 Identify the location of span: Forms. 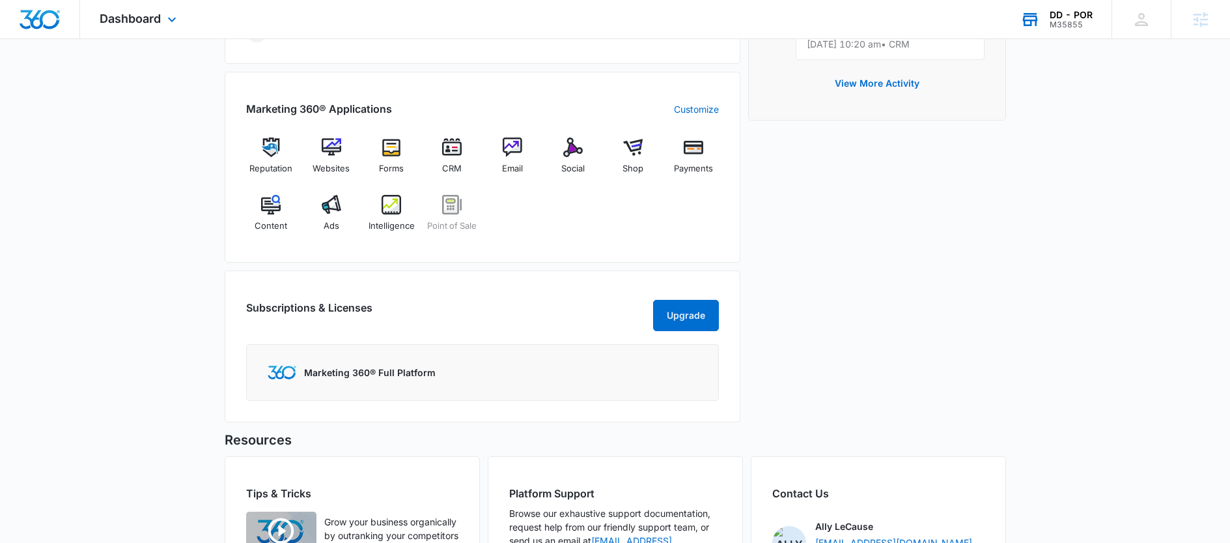
(391, 169).